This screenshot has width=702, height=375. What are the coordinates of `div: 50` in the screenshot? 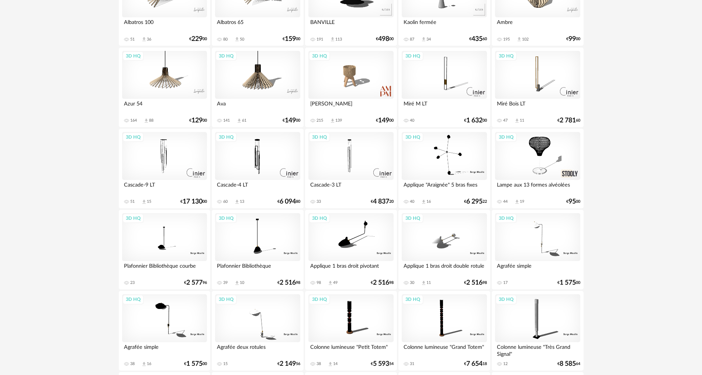 It's located at (242, 39).